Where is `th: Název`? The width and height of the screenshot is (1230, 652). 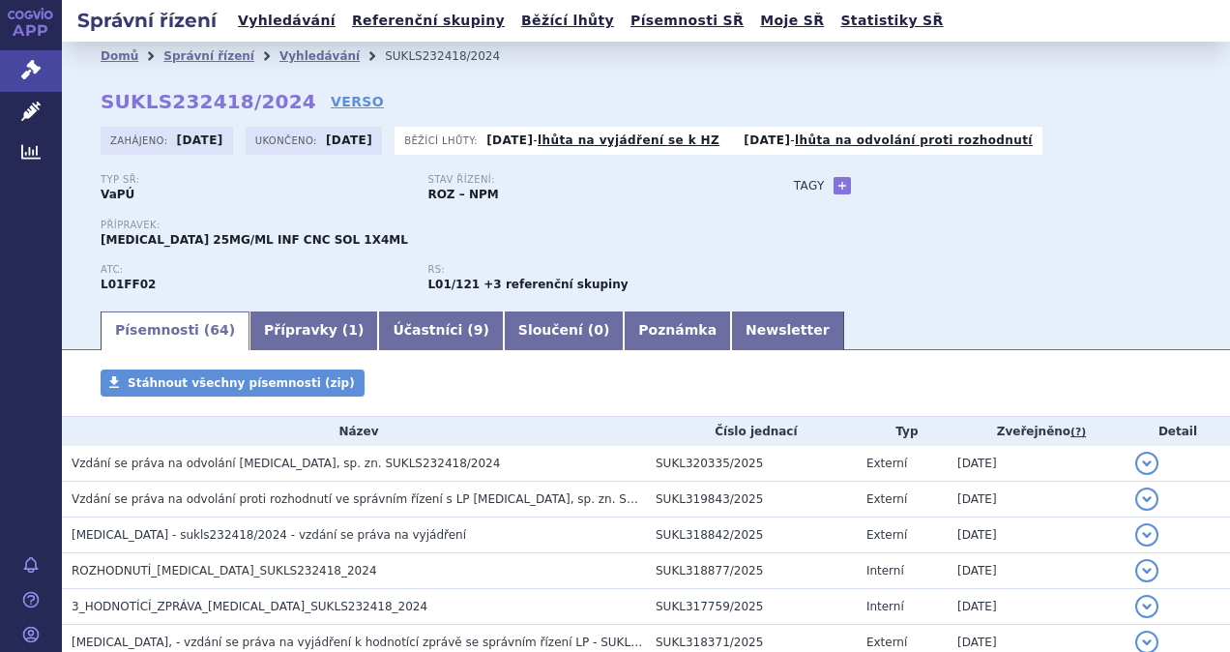
th: Název is located at coordinates (354, 431).